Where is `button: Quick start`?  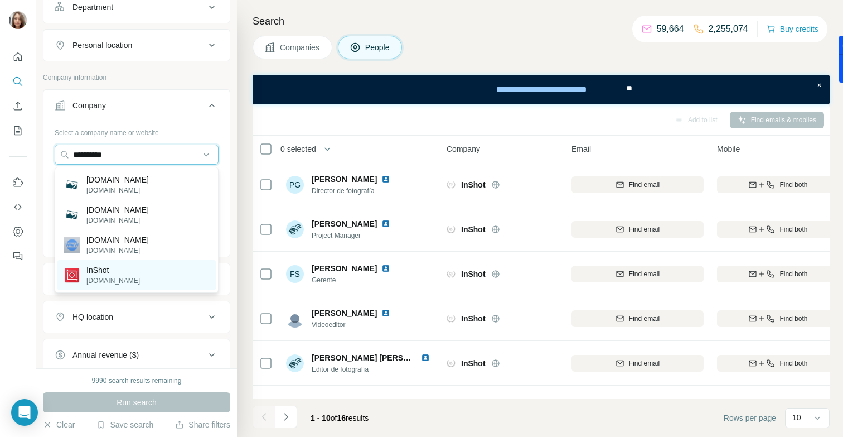 button: Quick start is located at coordinates (18, 57).